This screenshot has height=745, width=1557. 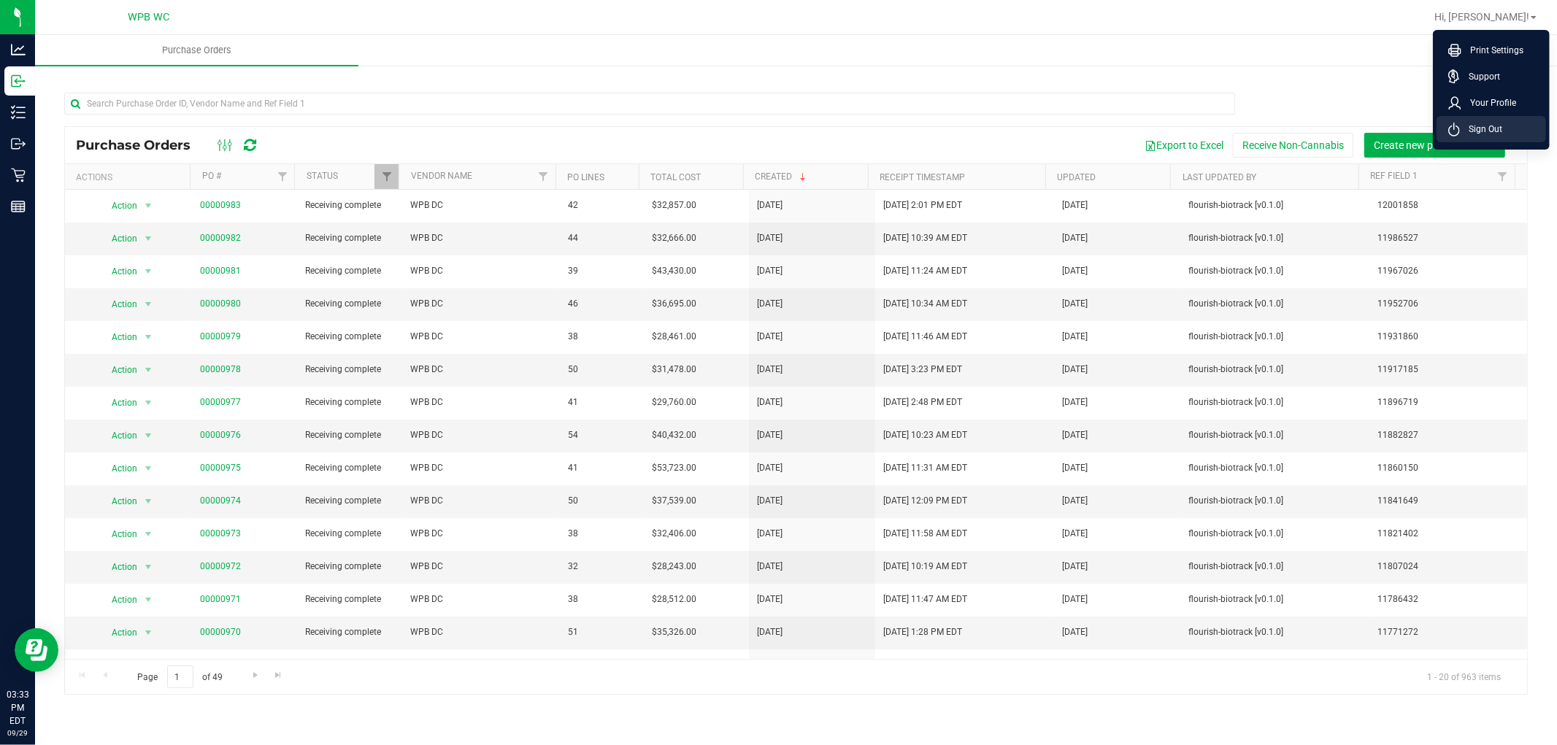 I want to click on span: 42, so click(x=601, y=205).